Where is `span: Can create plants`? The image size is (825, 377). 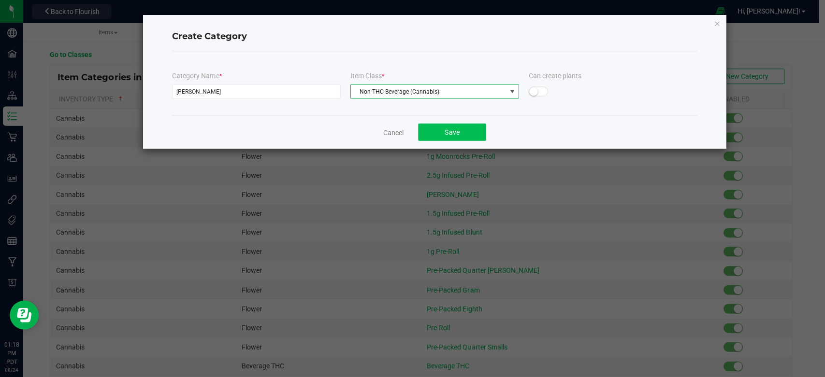 span: Can create plants is located at coordinates (553, 76).